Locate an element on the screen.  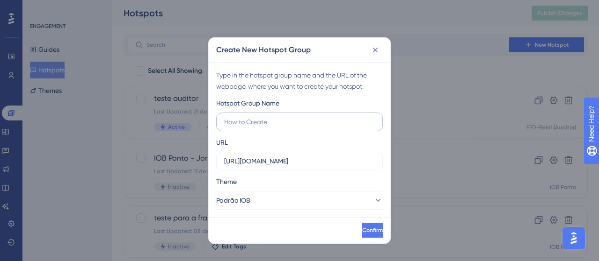
div: URL is located at coordinates (222, 143).